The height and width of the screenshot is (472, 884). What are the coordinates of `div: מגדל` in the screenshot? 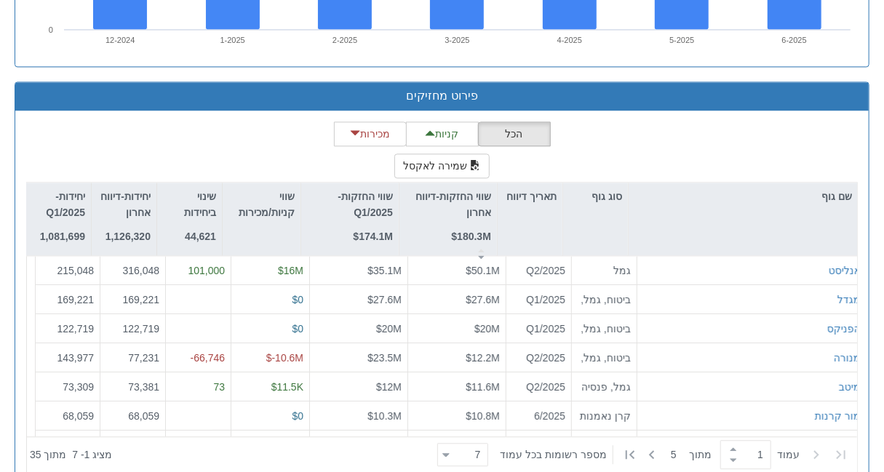 It's located at (849, 300).